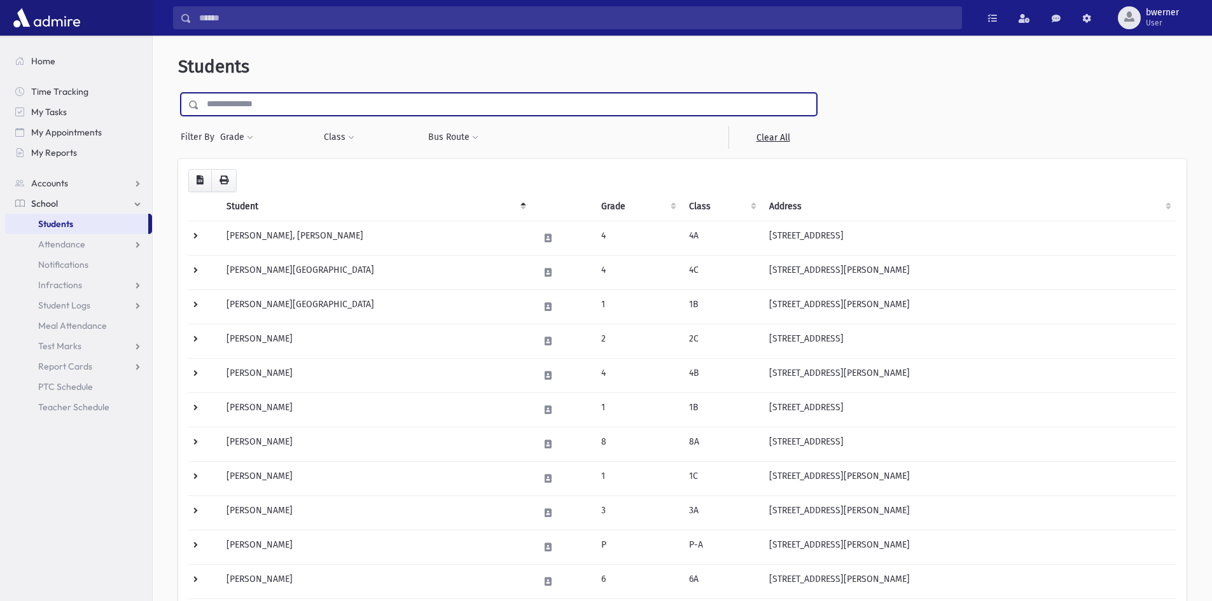 The height and width of the screenshot is (601, 1212). Describe the element at coordinates (637, 207) in the screenshot. I see `th: Grade: activate to sort column ascending` at that location.